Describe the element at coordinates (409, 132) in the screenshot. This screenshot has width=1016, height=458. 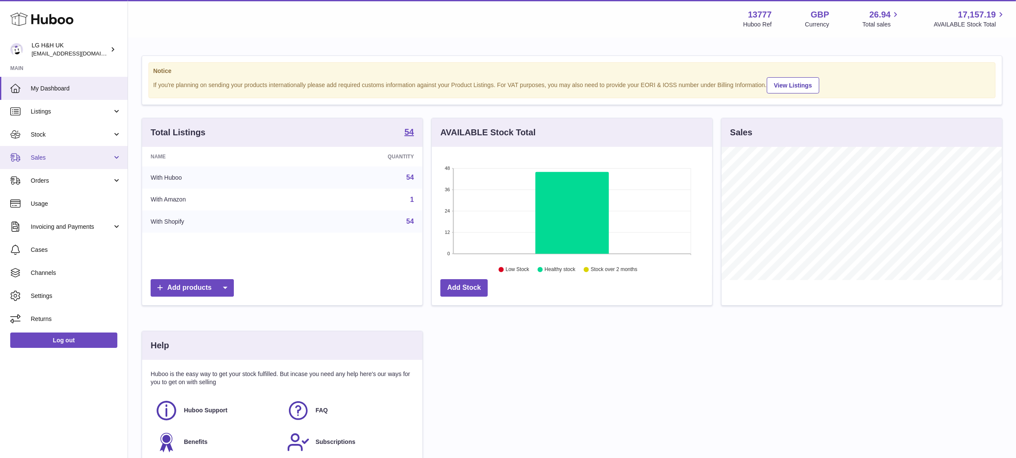
I see `strong: 54` at that location.